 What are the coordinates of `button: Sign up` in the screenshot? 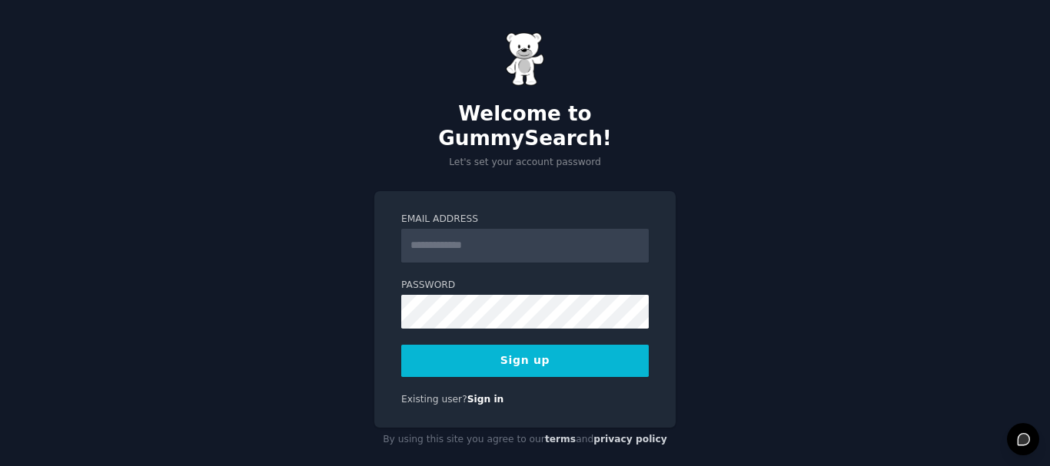 It's located at (525, 361).